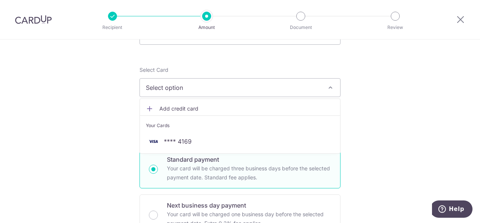 This screenshot has height=223, width=480. What do you see at coordinates (240, 126) in the screenshot?
I see `ul: Select option` at bounding box center [240, 126].